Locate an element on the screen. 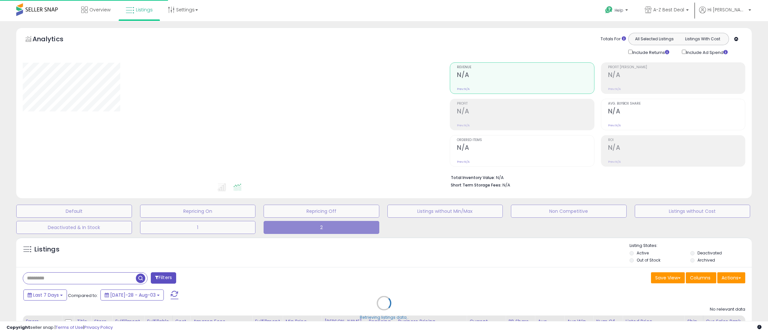 The height and width of the screenshot is (334, 768). b: Total Inventory Value: is located at coordinates (473, 178).